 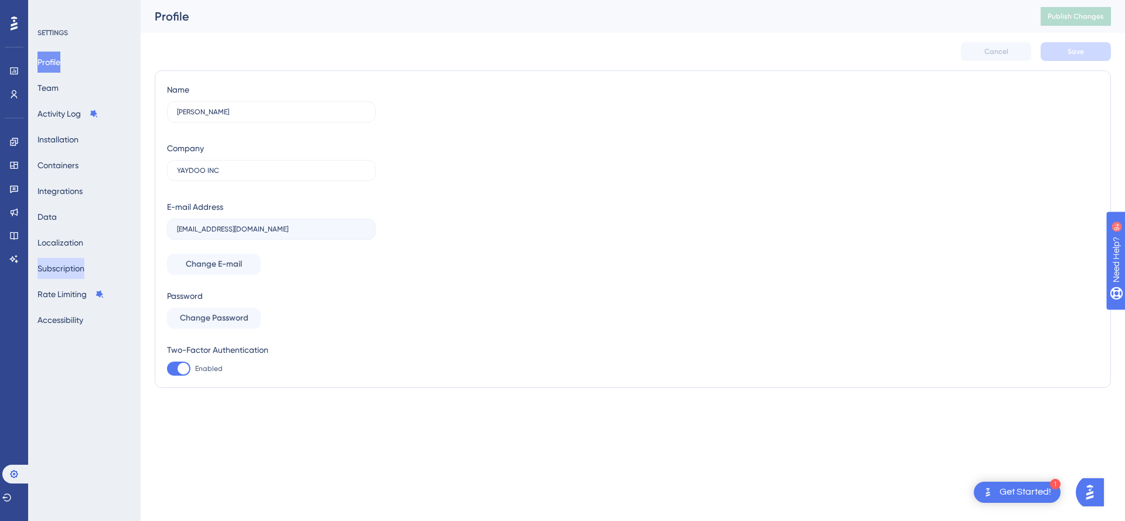 What do you see at coordinates (1056, 484) in the screenshot?
I see `div: 1` at bounding box center [1056, 484].